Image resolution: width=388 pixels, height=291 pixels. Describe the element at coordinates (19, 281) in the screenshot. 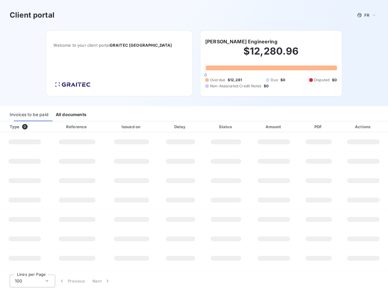

I see `span: 100` at that location.